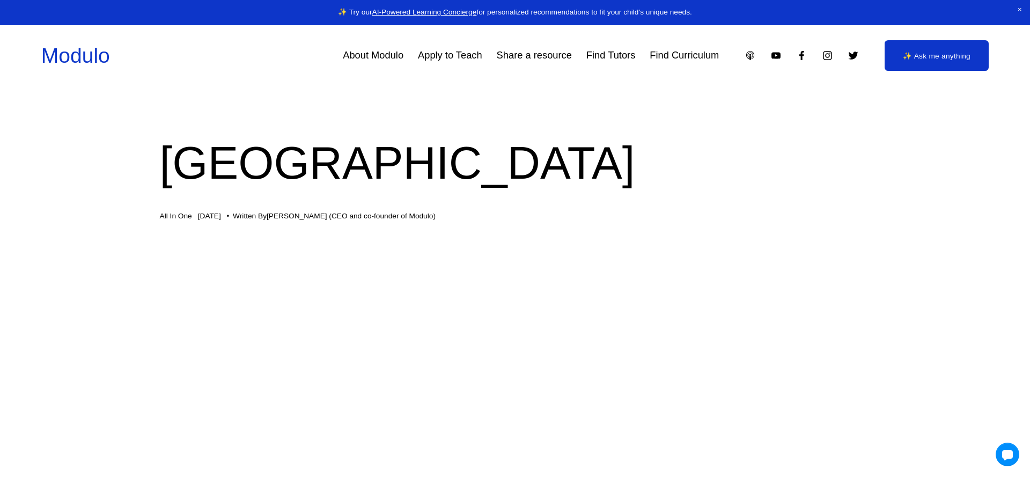 The height and width of the screenshot is (477, 1030). What do you see at coordinates (684, 56) in the screenshot?
I see `a: Find Curriculum` at bounding box center [684, 56].